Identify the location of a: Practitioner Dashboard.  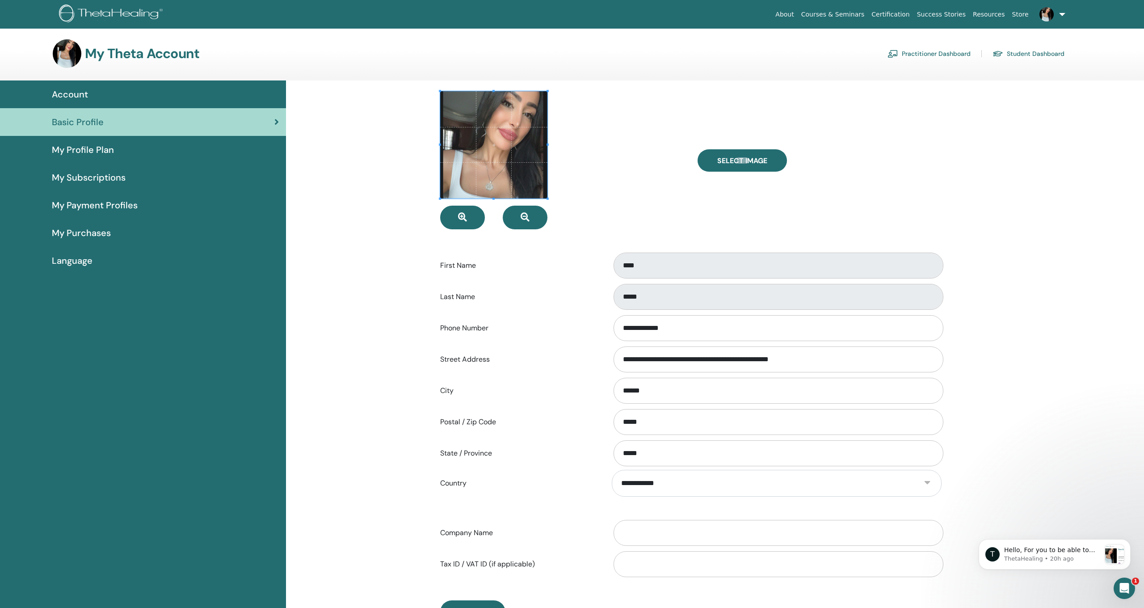
(929, 54).